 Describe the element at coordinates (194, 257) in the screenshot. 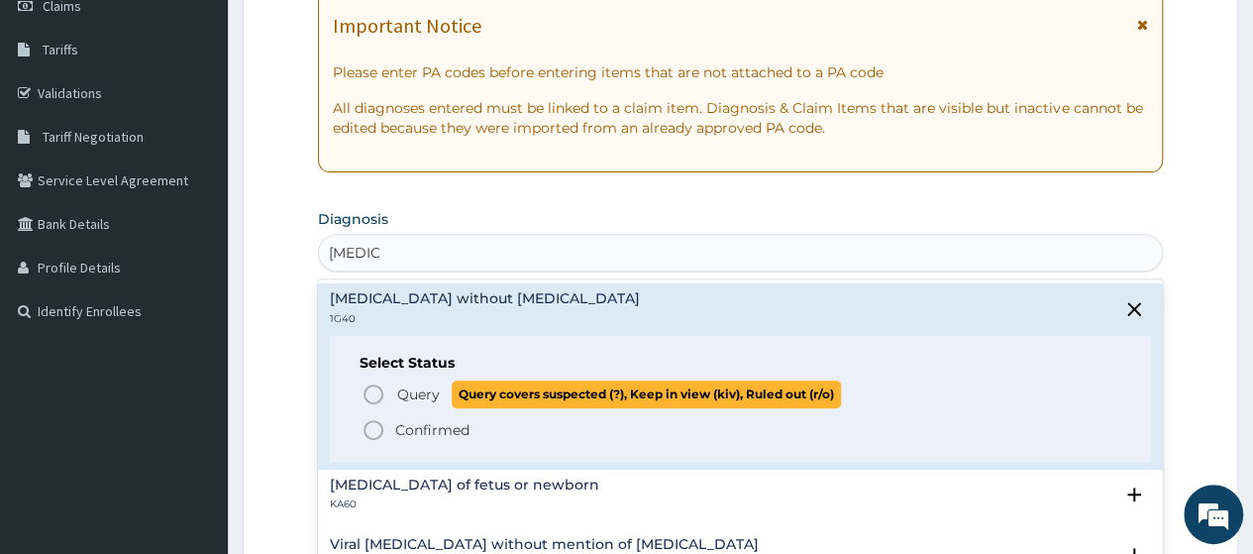

I see `span: We're online!` at that location.